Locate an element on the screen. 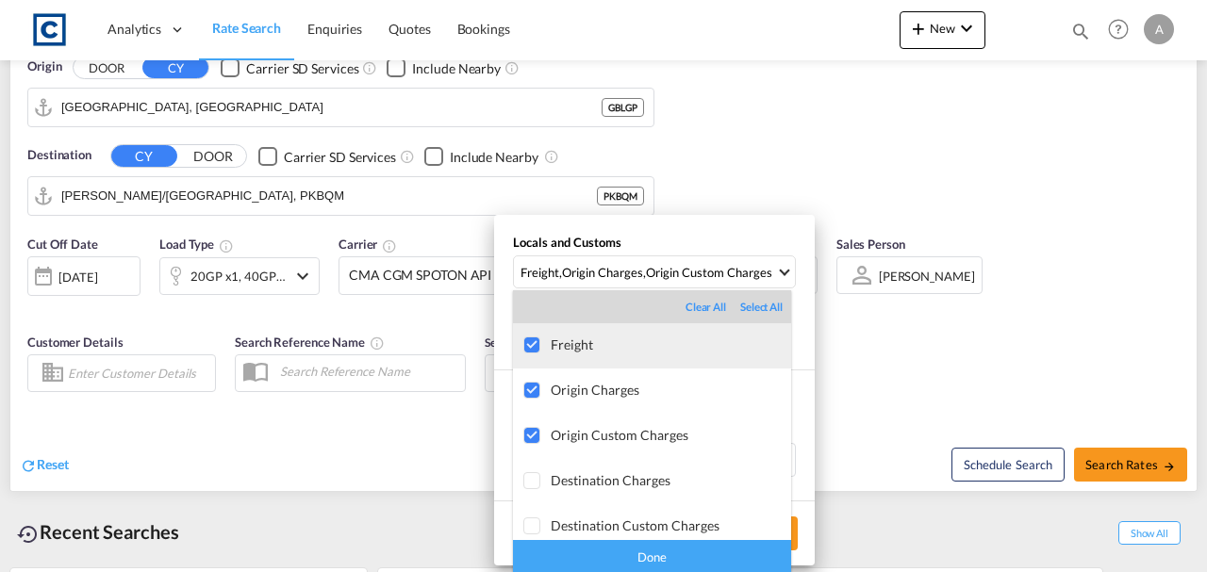 The image size is (1207, 572). div: Origin Custom Charges is located at coordinates (670, 435).